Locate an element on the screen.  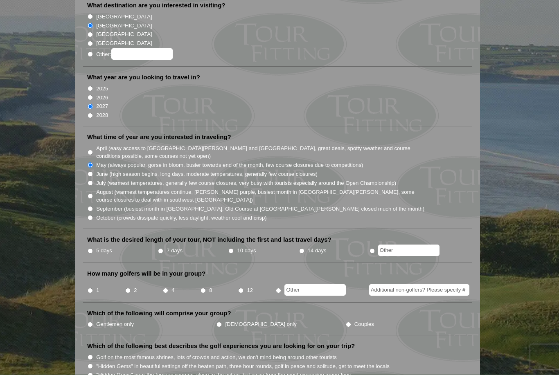
input: Other: is located at coordinates (142, 54).